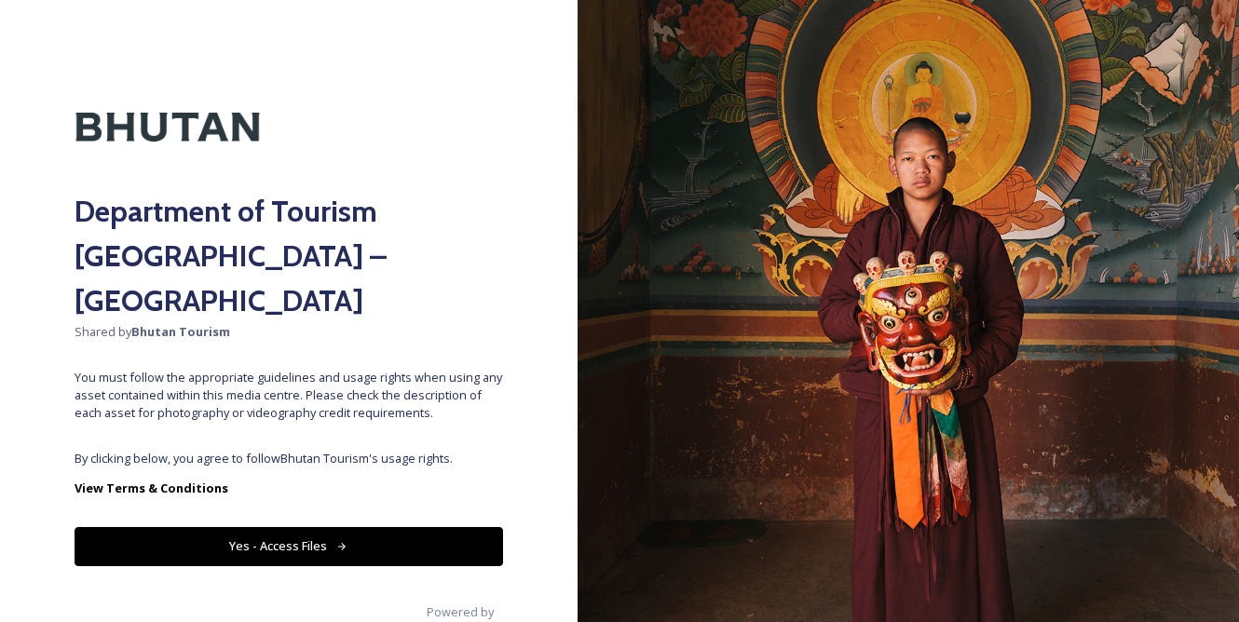  Describe the element at coordinates (168, 127) in the screenshot. I see `img: Kingdom-of-Bhutan-Logo.png` at that location.